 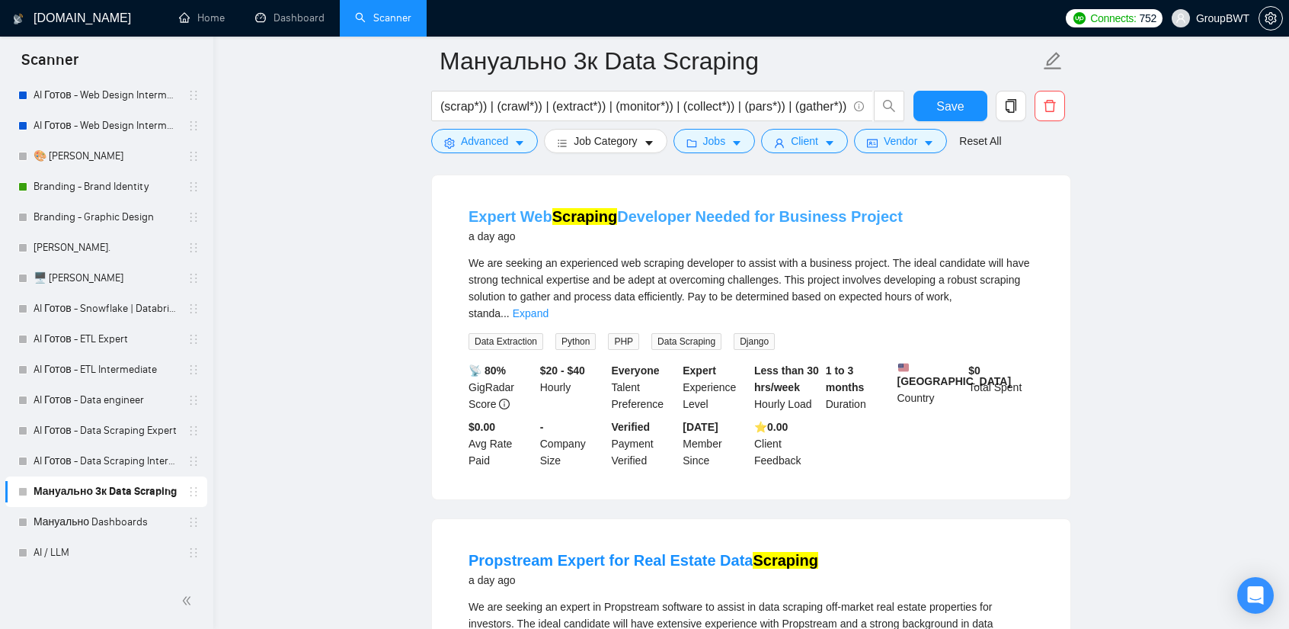 What do you see at coordinates (749, 288) in the screenshot?
I see `span: We are seeking an experienced web scraping developer to assist with a business project. The ideal...` at bounding box center [749, 288].